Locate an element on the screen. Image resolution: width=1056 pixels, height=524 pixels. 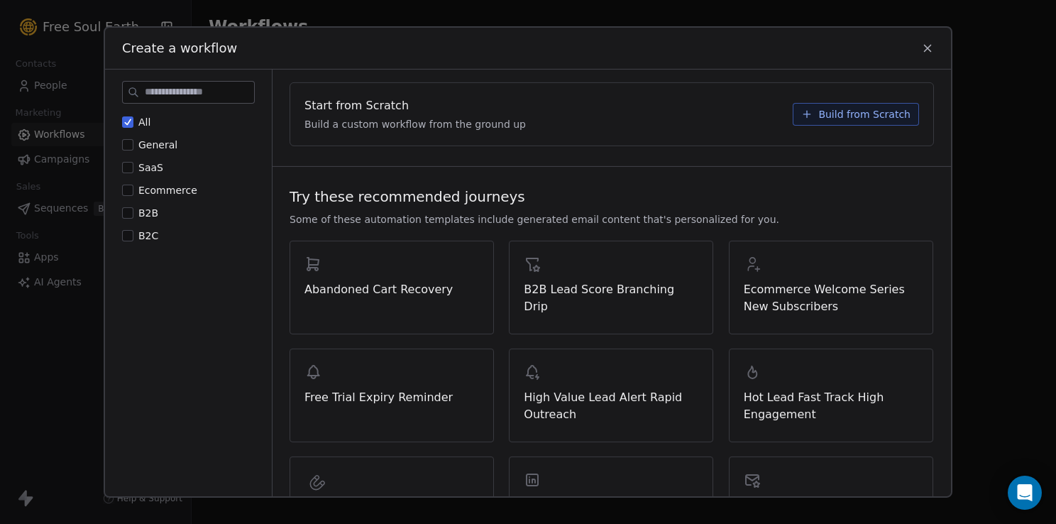
span: Build from Scratch is located at coordinates (864, 114).